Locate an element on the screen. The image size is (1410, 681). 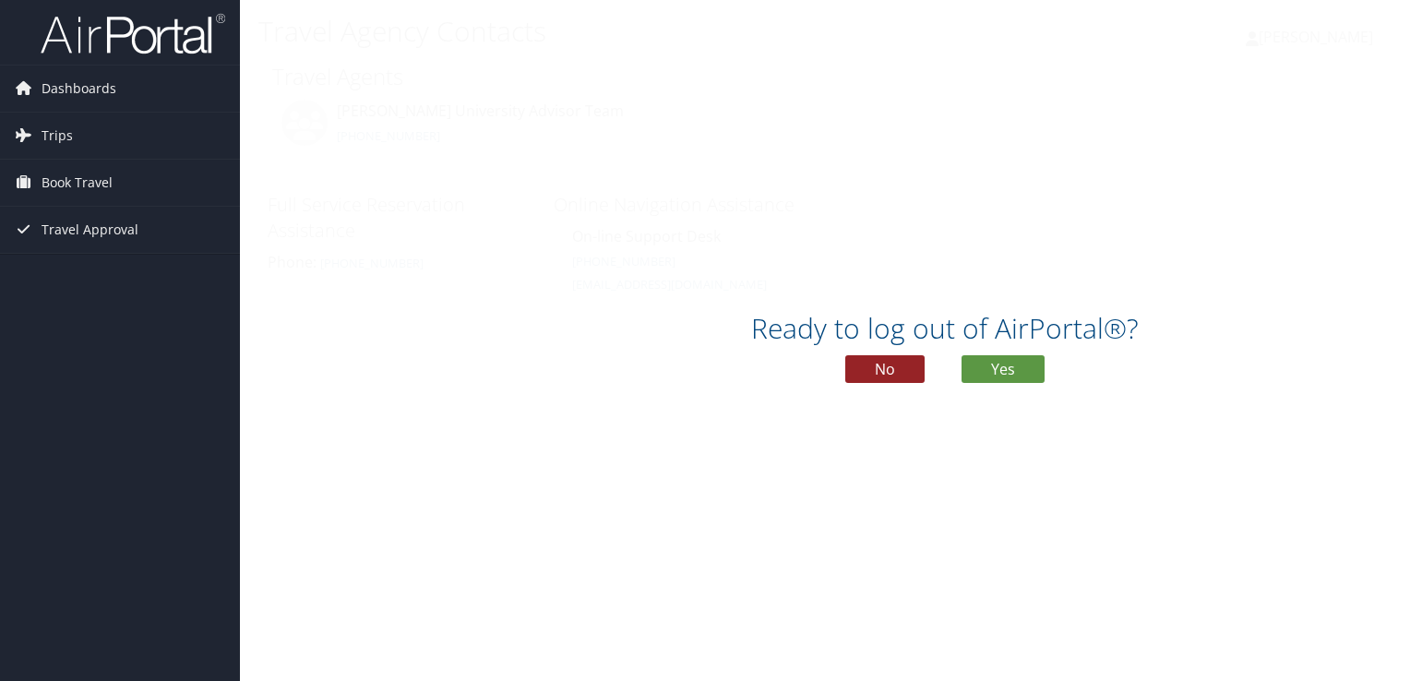
span: Dashboards is located at coordinates (78, 89).